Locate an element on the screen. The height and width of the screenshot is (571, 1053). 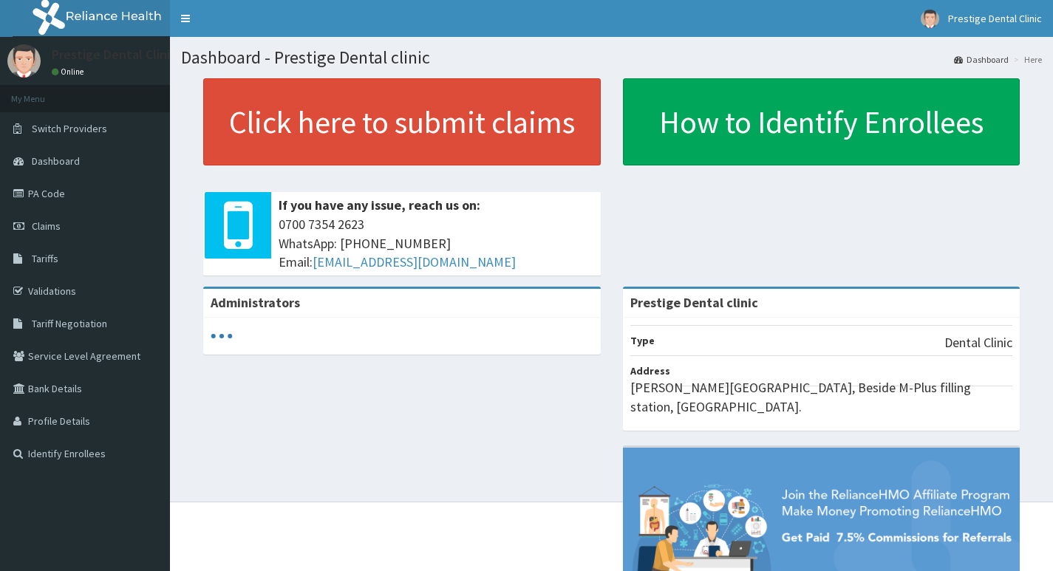
p: Prestige Dental Clinic is located at coordinates (114, 55).